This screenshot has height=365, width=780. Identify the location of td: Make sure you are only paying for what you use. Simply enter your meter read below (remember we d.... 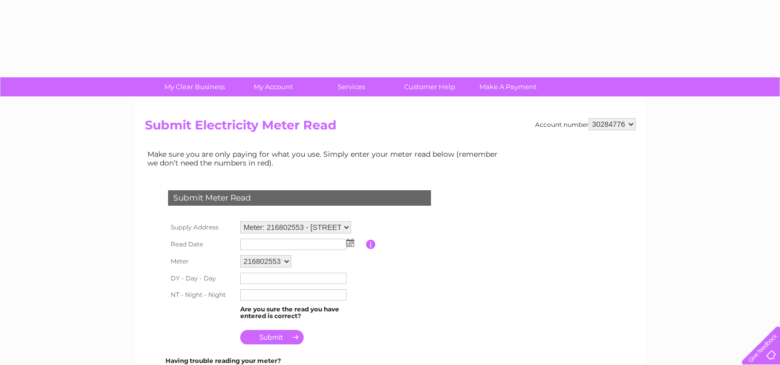
(325, 158).